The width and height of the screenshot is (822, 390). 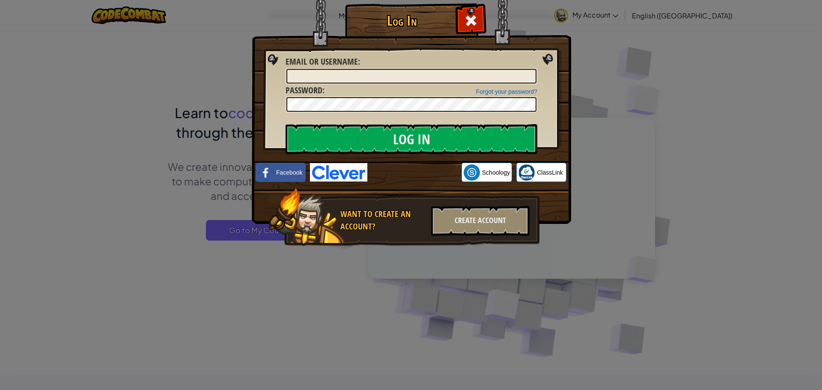 What do you see at coordinates (506, 92) in the screenshot?
I see `a: Forgot your password?` at bounding box center [506, 92].